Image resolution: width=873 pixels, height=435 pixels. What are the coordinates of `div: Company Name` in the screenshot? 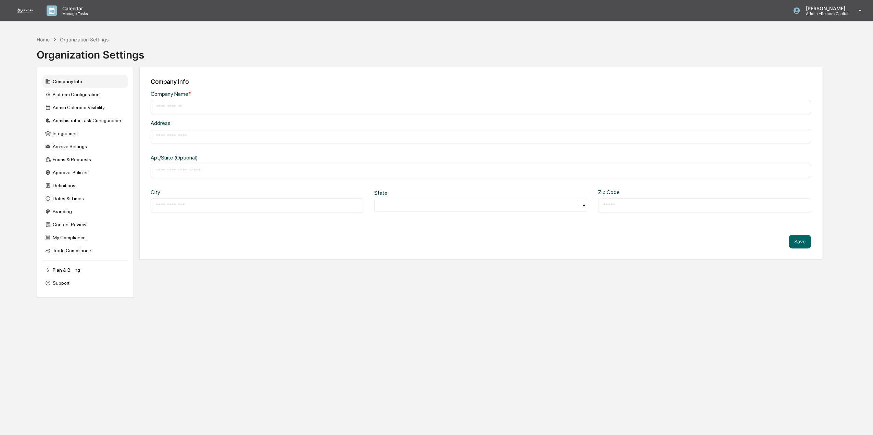 It's located at (299, 94).